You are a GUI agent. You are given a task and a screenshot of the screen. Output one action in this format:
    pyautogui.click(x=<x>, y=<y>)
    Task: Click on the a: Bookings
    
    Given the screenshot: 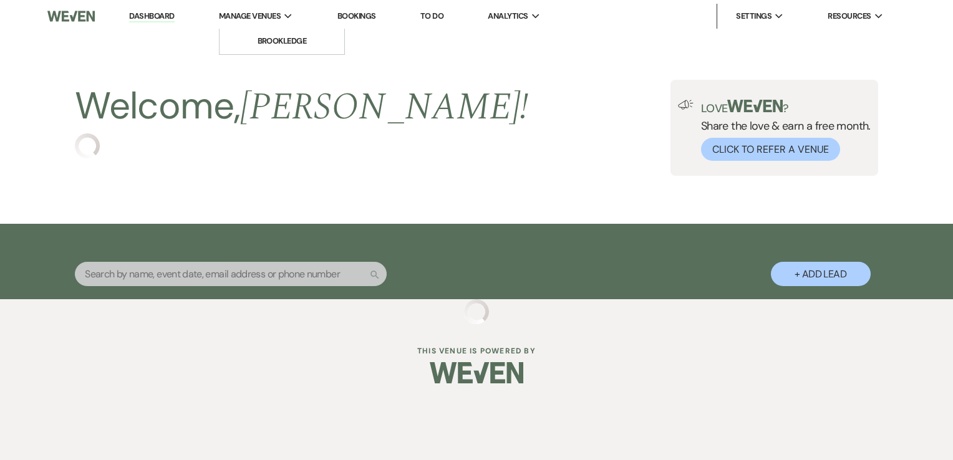 What is the action you would take?
    pyautogui.click(x=357, y=16)
    